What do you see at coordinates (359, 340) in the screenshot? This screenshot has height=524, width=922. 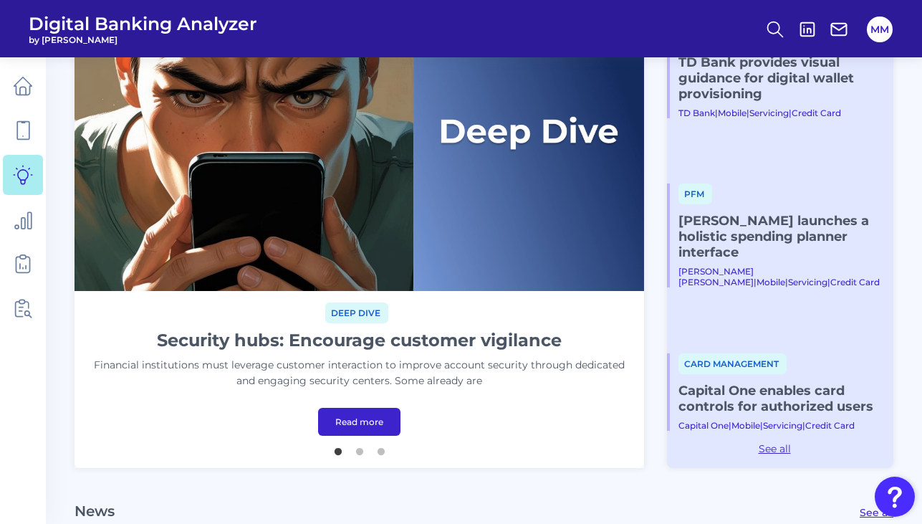 I see `h1: Security hubs: Encourage customer vigilance` at bounding box center [359, 340].